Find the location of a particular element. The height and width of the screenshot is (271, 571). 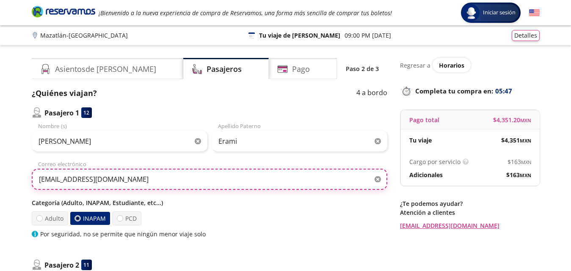

span: $ 4,351.20 is located at coordinates (512, 120).